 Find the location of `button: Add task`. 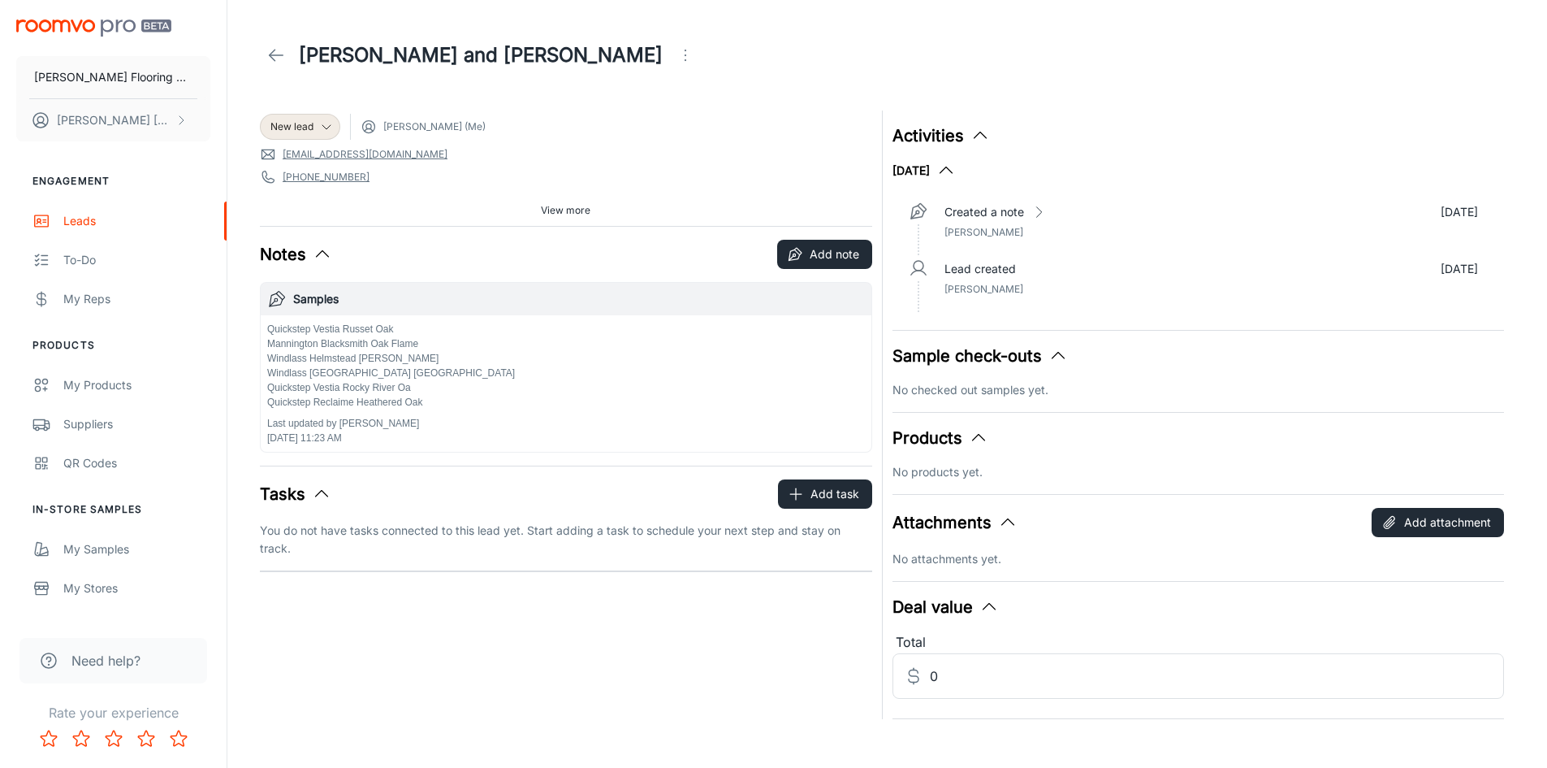

button: Add task is located at coordinates (825, 494).